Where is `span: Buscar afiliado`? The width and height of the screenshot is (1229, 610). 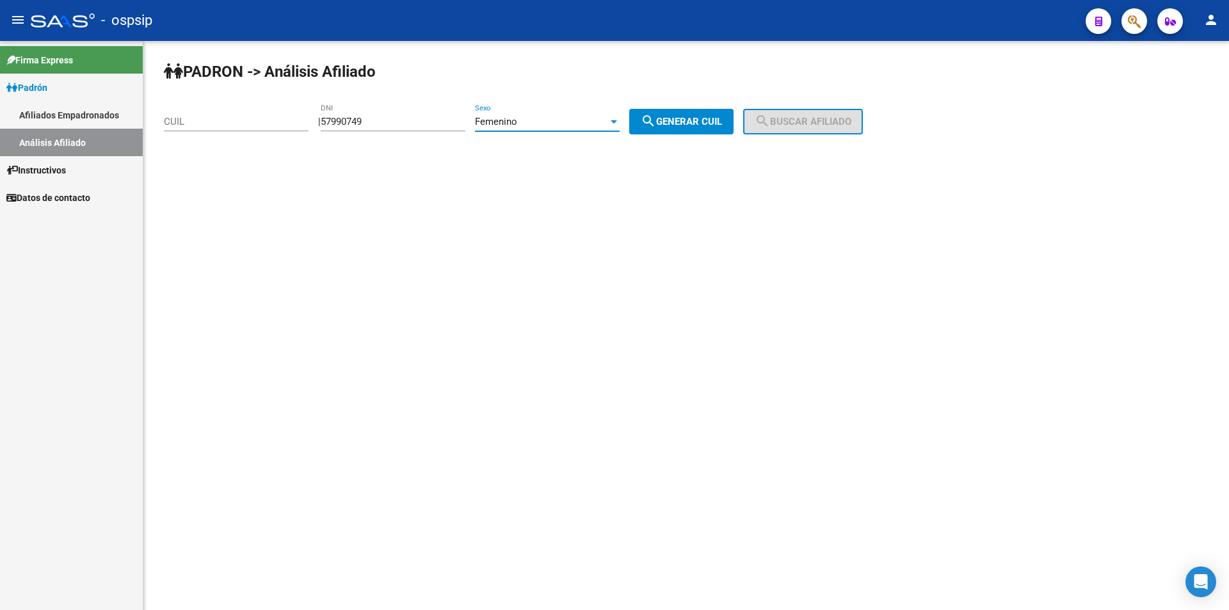
span: Buscar afiliado is located at coordinates (803, 122).